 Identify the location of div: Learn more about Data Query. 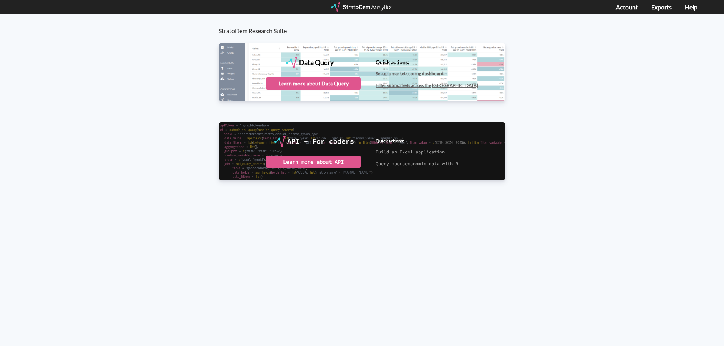
(313, 83).